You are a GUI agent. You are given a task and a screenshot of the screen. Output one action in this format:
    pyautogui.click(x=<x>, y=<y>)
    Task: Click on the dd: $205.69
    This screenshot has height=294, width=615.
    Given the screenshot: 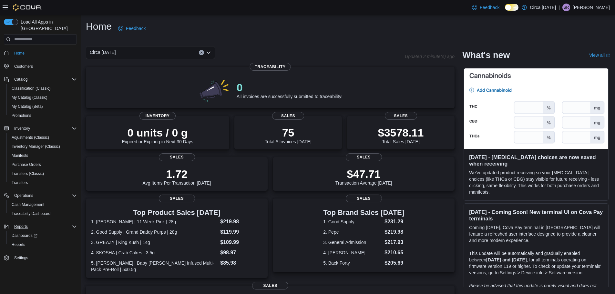 What is the action you would take?
    pyautogui.click(x=394, y=263)
    